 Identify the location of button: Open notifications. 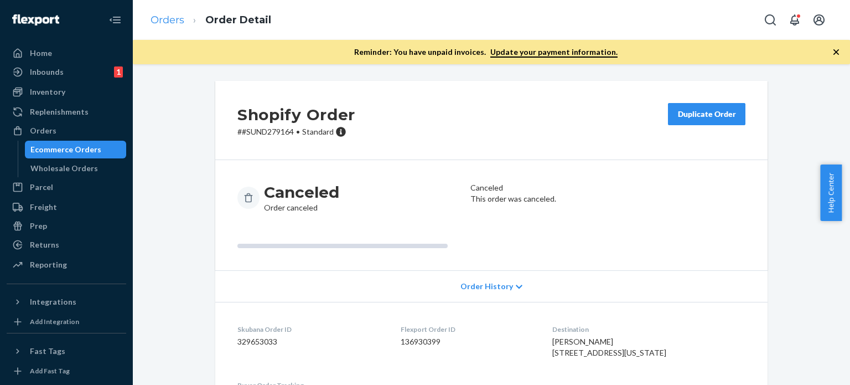
(795, 20).